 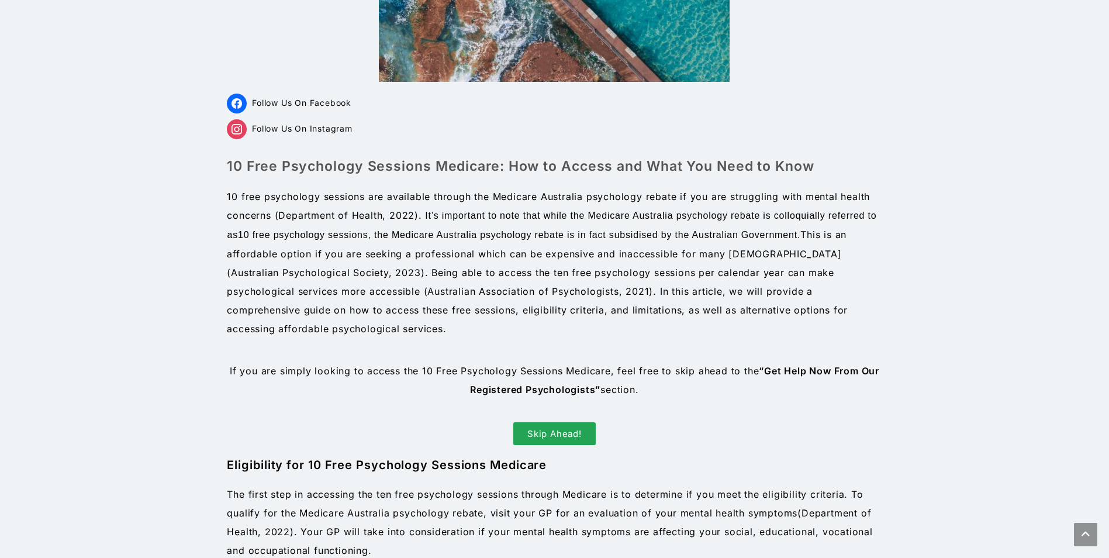 What do you see at coordinates (551, 225) in the screenshot?
I see `span: It’s important to note that while the Medicare Australia psychology rebate is colloquially referr...` at bounding box center [551, 225].